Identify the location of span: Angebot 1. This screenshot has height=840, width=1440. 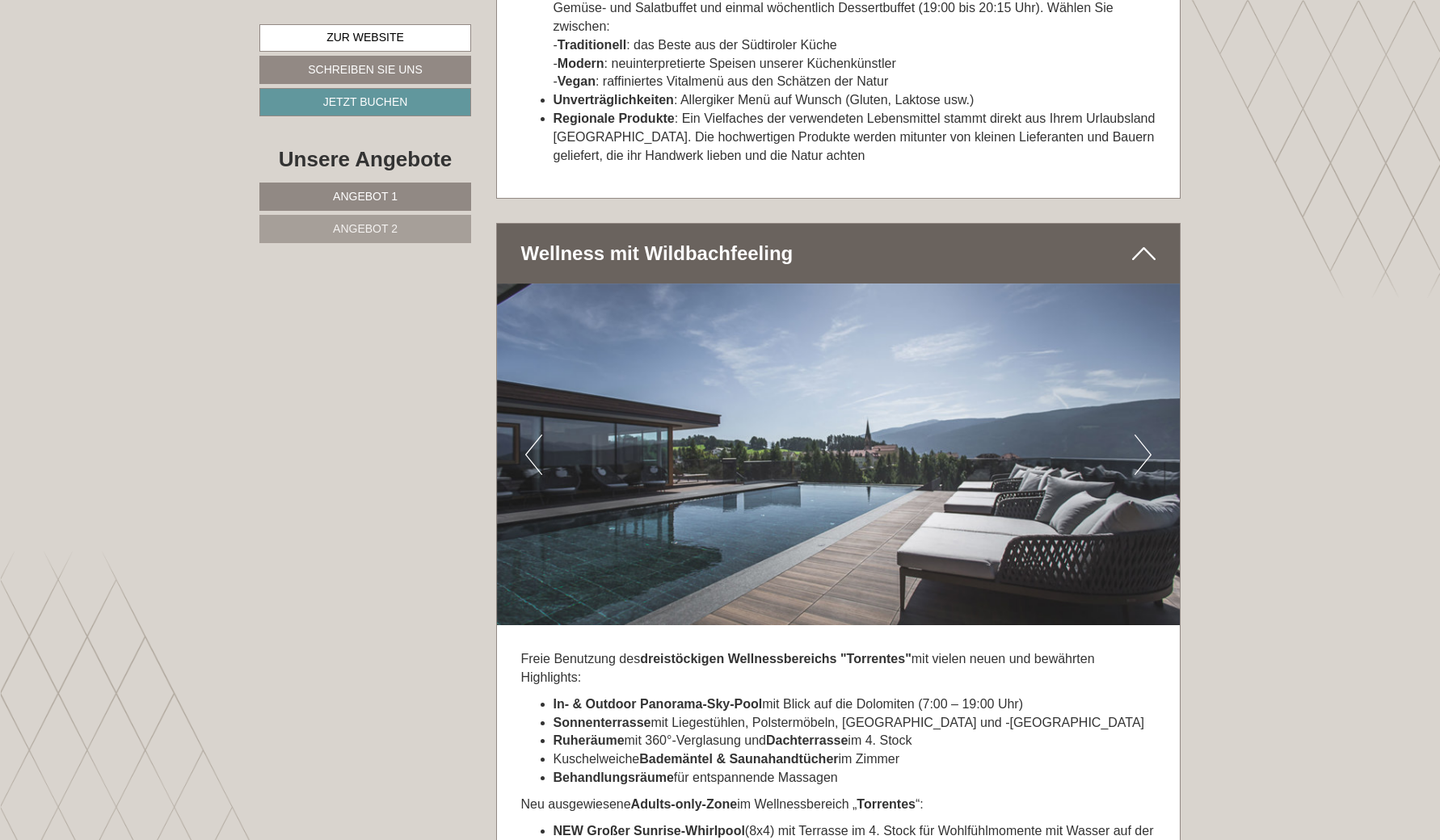
(366, 196).